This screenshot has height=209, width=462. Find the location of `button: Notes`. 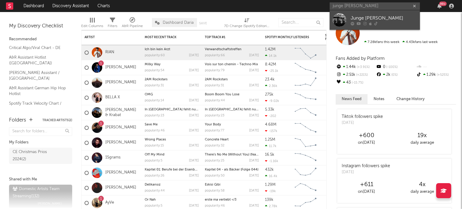

button: Notes is located at coordinates (379, 99).